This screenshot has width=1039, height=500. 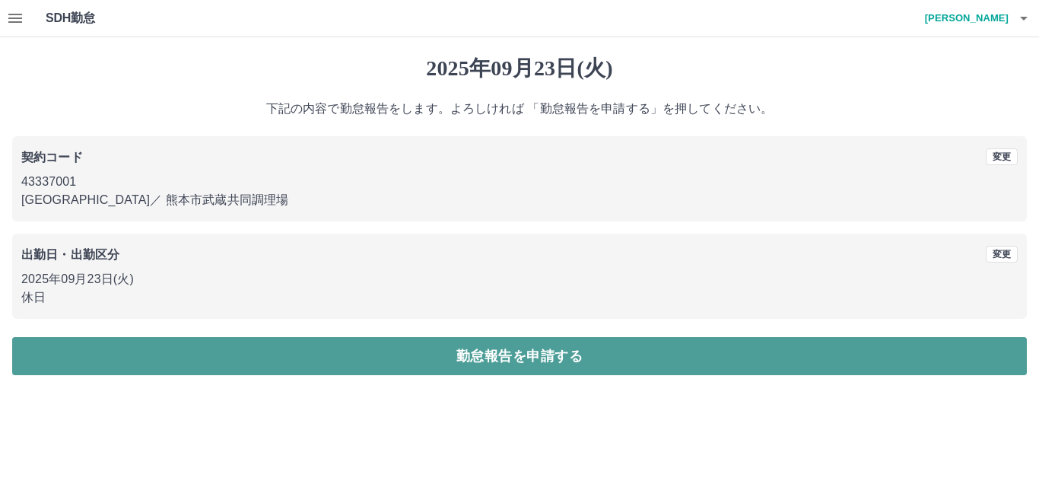 What do you see at coordinates (520, 297) in the screenshot?
I see `p: 休日` at bounding box center [520, 297].